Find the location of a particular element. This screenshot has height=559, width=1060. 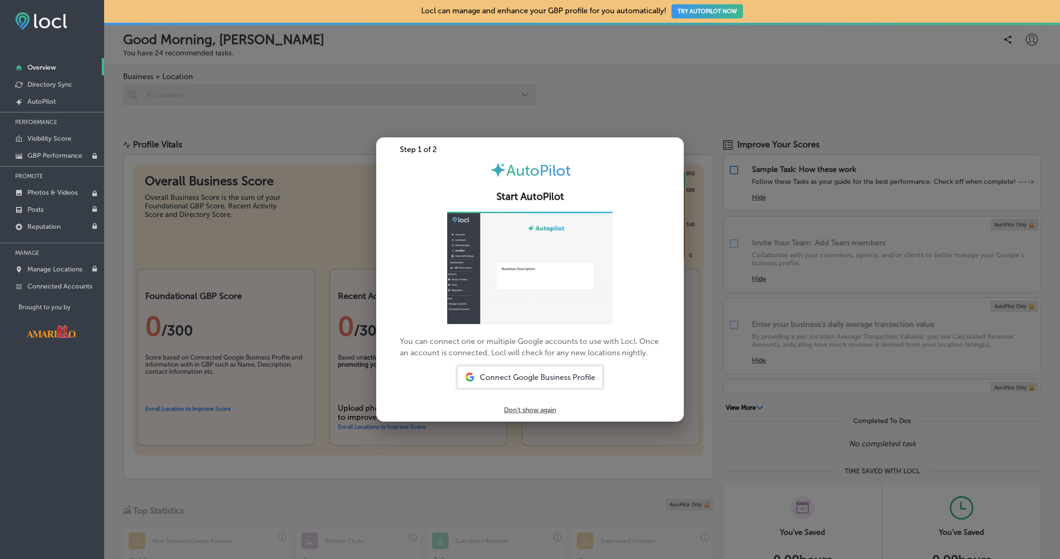

div: Step 1 of 2 is located at coordinates (530, 149).